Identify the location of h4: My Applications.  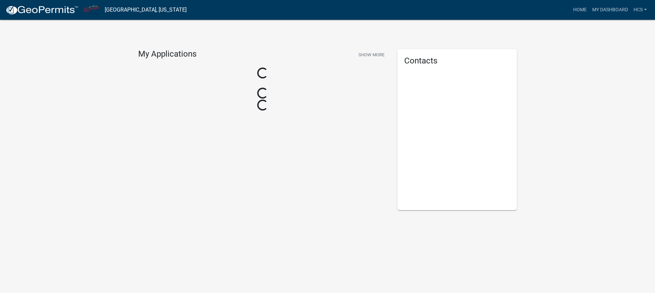
(167, 54).